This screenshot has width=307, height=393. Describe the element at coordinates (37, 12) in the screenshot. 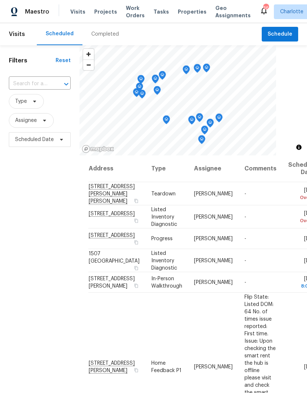

I see `span: Maestro` at that location.